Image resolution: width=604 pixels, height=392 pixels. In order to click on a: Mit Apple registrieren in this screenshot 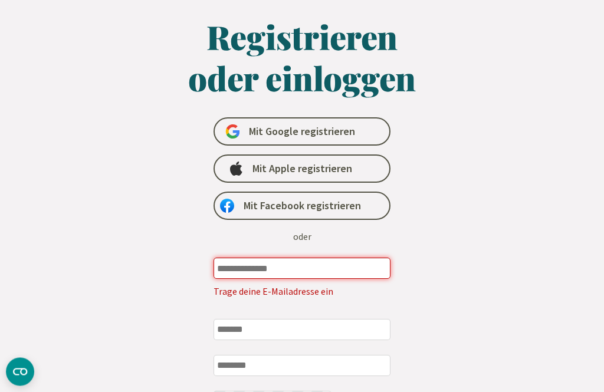, I will do `click(302, 169)`.